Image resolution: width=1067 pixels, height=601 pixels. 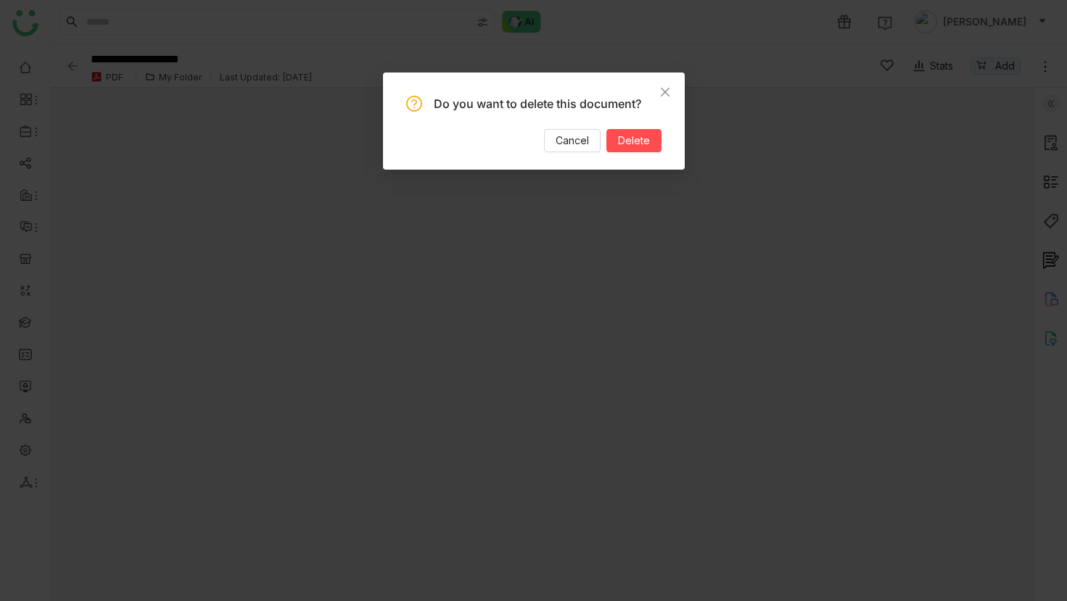 I want to click on span: Cancel, so click(x=572, y=141).